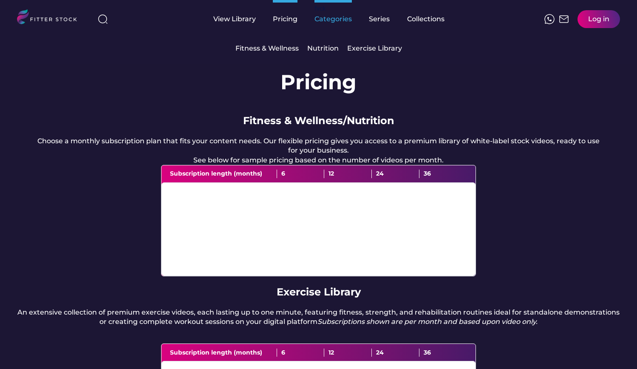 The image size is (637, 369). I want to click on div: Nutrition, so click(323, 48).